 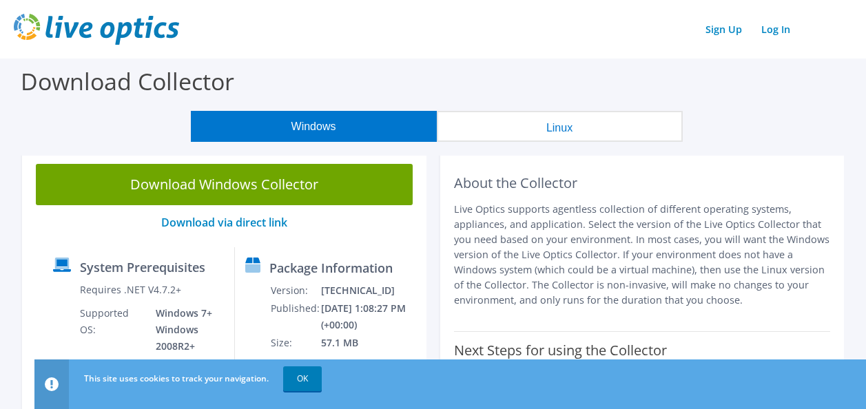 I want to click on td: Size:, so click(x=295, y=343).